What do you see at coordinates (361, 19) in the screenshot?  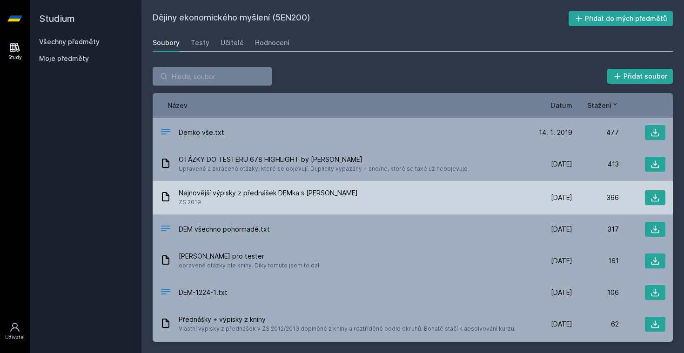 I see `h2: Dějiny ekonomického myšlení (5EN200)` at bounding box center [361, 19].